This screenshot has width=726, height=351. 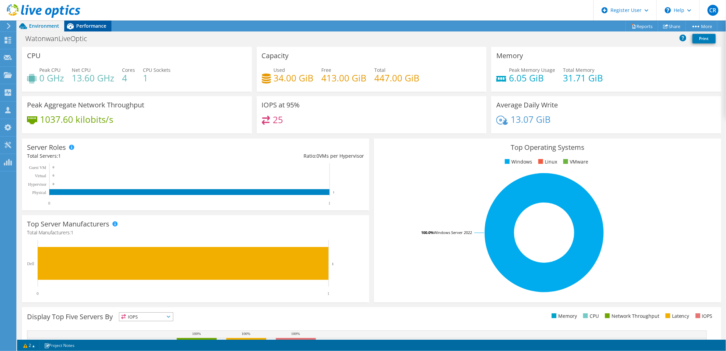 I want to click on h4: 13.60 GHz, so click(x=93, y=78).